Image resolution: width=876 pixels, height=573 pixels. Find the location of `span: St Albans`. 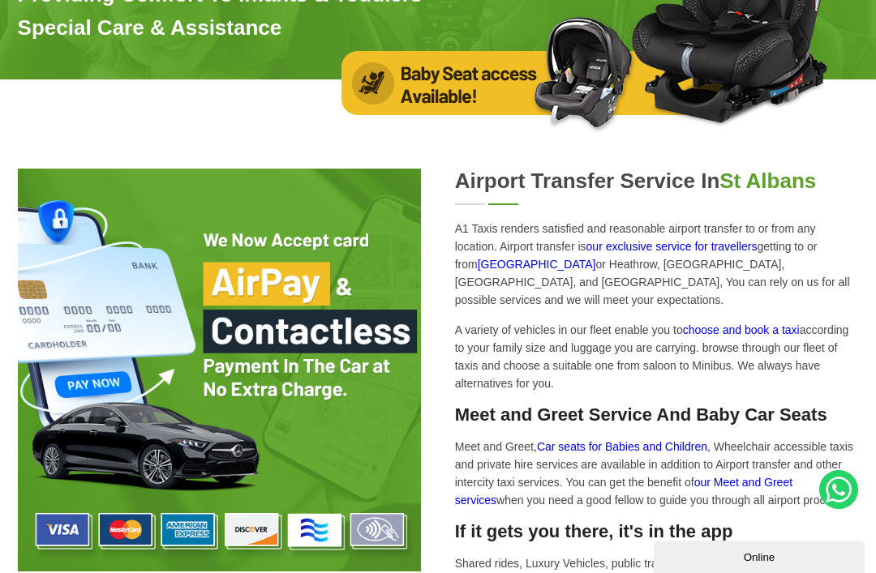

span: St Albans is located at coordinates (767, 181).